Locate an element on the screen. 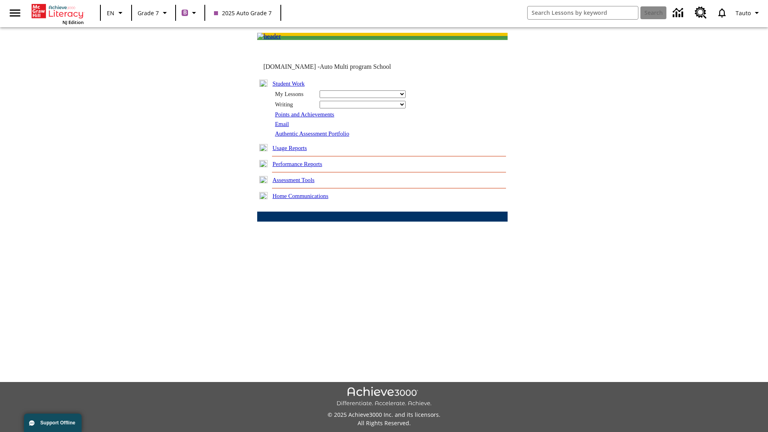 The image size is (768, 432). a: Notifications is located at coordinates (722, 13).